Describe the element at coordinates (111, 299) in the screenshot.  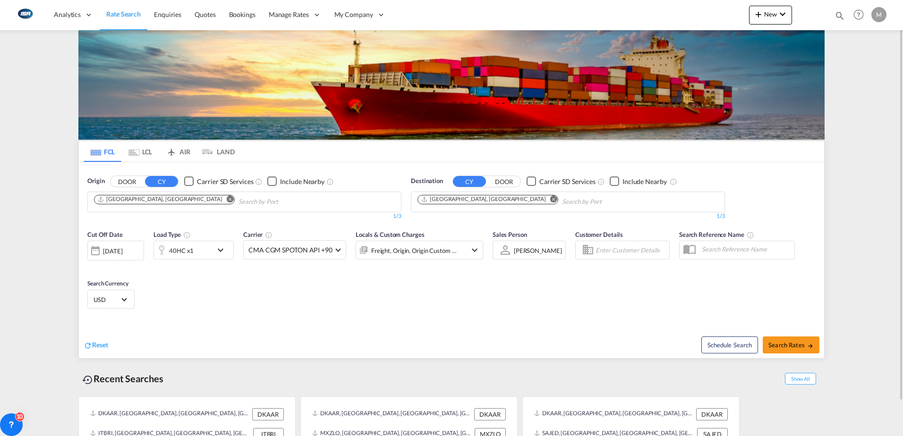
I see `md-select: Select Currency: $ USDUnited States Dollar` at that location.